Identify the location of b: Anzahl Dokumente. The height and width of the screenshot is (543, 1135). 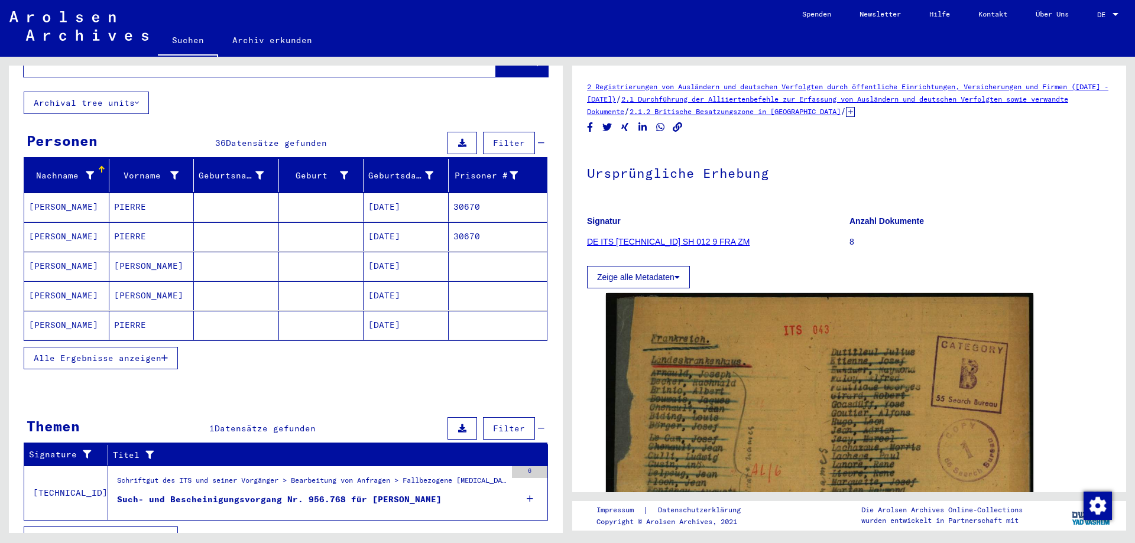
(887, 221).